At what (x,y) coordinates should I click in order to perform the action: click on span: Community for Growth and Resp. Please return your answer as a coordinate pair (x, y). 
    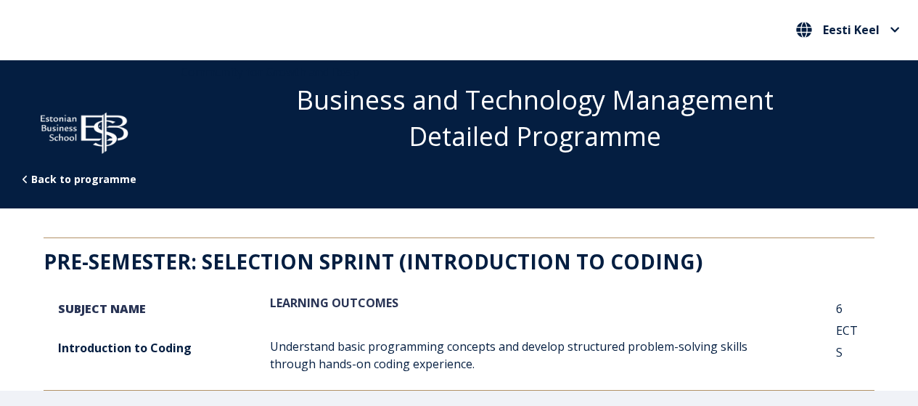
    Looking at the image, I should click on (270, 72).